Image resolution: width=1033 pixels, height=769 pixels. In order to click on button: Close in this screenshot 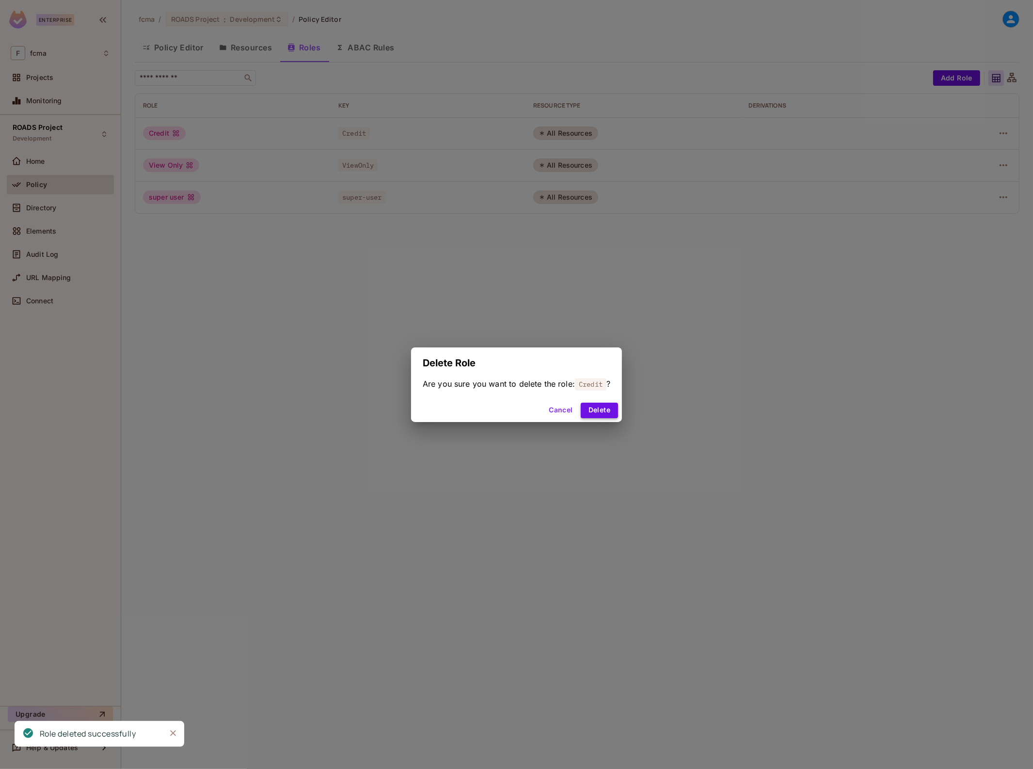, I will do `click(173, 734)`.